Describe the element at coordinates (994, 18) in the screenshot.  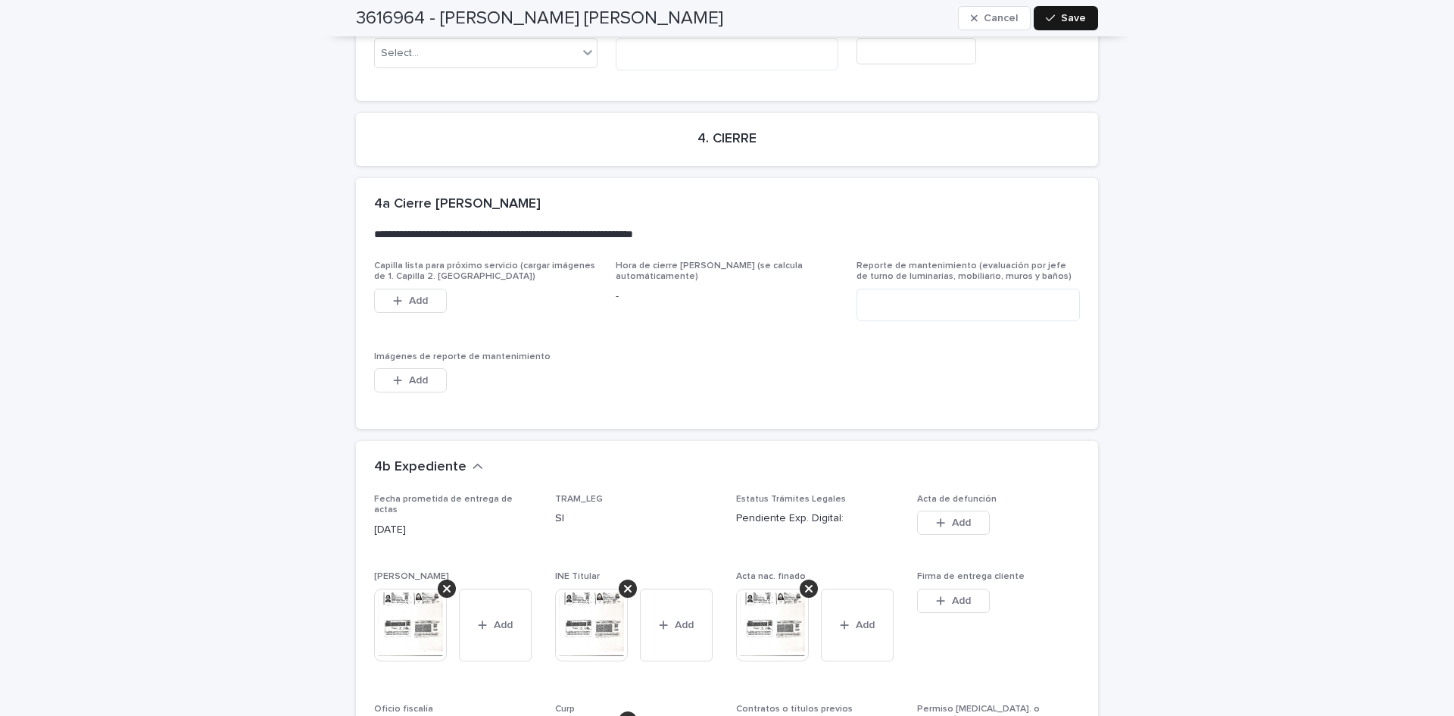
I see `button: Cancel` at that location.